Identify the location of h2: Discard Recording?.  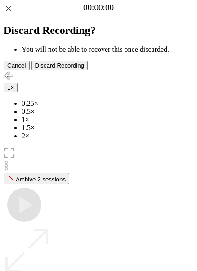
(99, 30).